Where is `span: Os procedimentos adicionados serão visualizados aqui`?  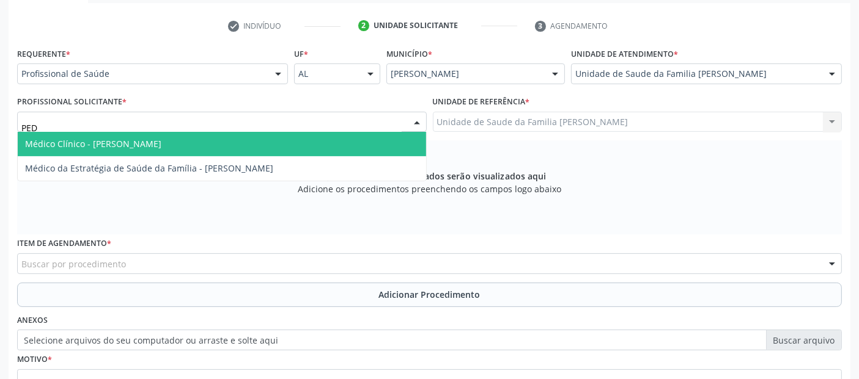
span: Os procedimentos adicionados serão visualizados aqui is located at coordinates (429, 176).